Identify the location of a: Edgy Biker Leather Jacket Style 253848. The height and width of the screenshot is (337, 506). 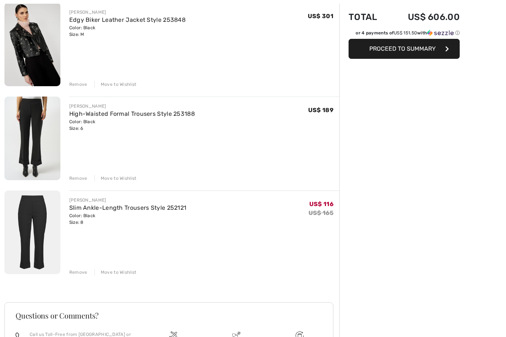
(127, 20).